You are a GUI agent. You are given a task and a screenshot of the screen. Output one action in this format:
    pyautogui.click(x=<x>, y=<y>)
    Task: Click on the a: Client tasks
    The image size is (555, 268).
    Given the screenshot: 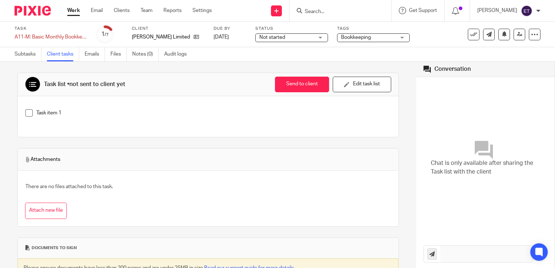 What is the action you would take?
    pyautogui.click(x=63, y=54)
    